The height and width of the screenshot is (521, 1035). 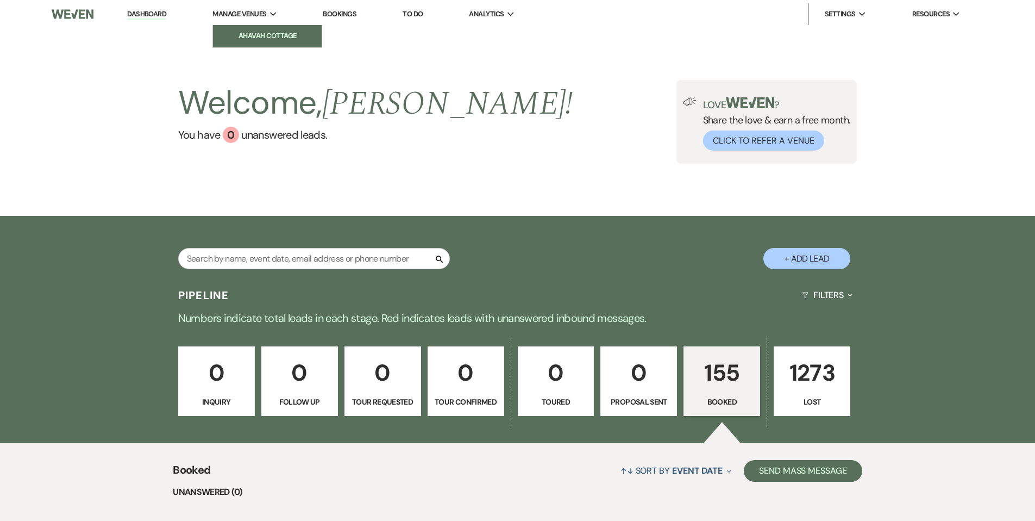 I want to click on button: + Add Lead, so click(x=807, y=258).